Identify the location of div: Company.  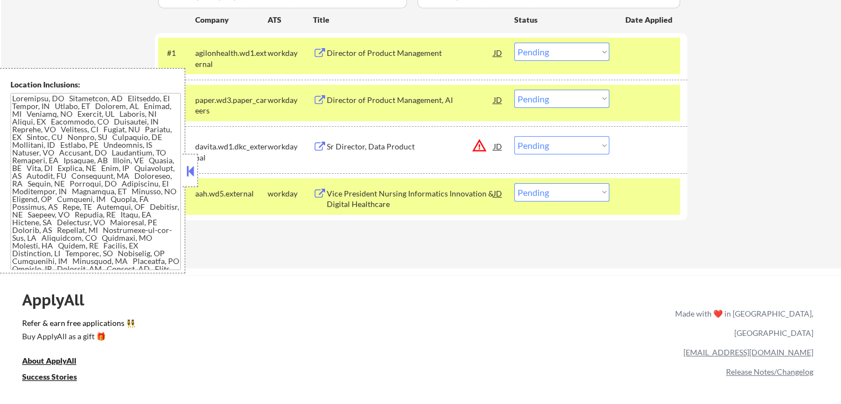
(231, 20).